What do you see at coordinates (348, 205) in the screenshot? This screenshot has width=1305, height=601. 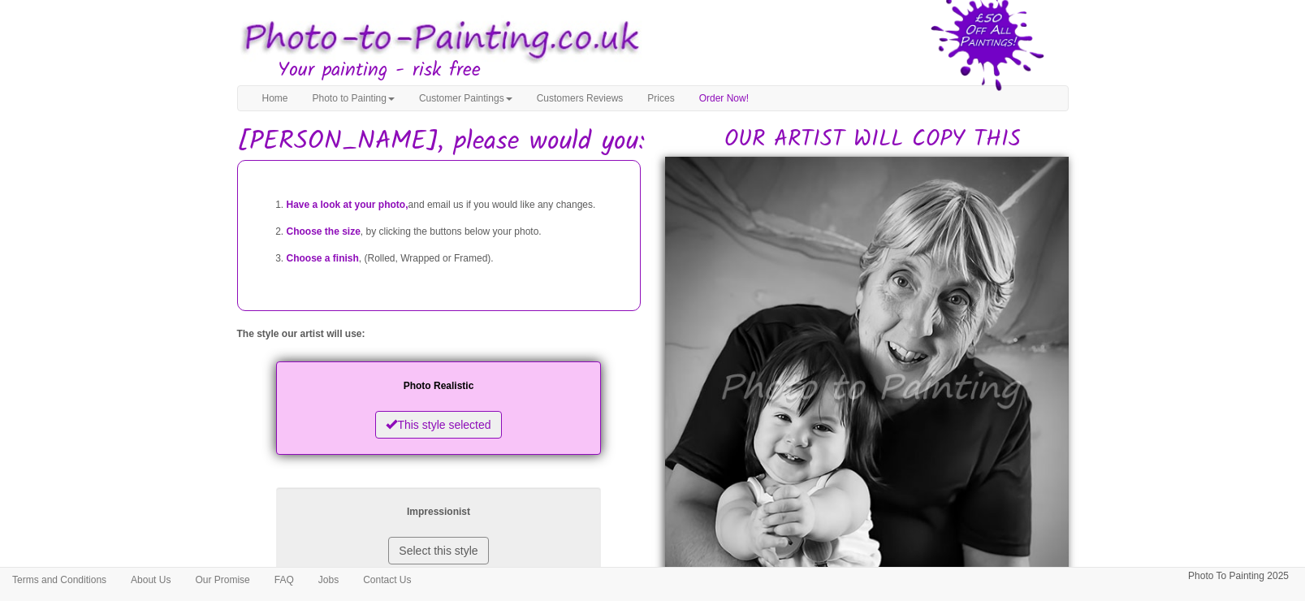 I see `span: Have a look at your photo,` at bounding box center [348, 205].